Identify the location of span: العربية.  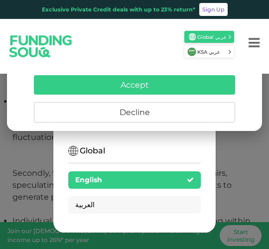
(85, 205).